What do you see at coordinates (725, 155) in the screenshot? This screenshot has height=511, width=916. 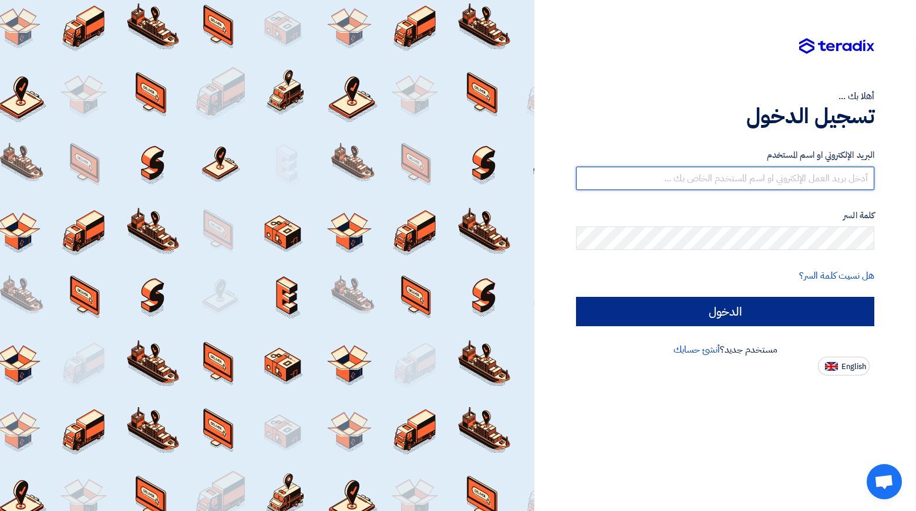 I see `label: البريد الإلكتروني او اسم المستخدم` at bounding box center [725, 155].